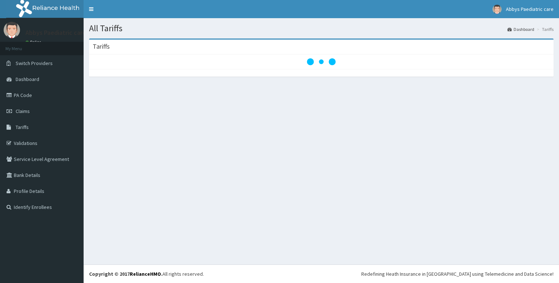  I want to click on strong: Copyright © 2017 ., so click(126, 274).